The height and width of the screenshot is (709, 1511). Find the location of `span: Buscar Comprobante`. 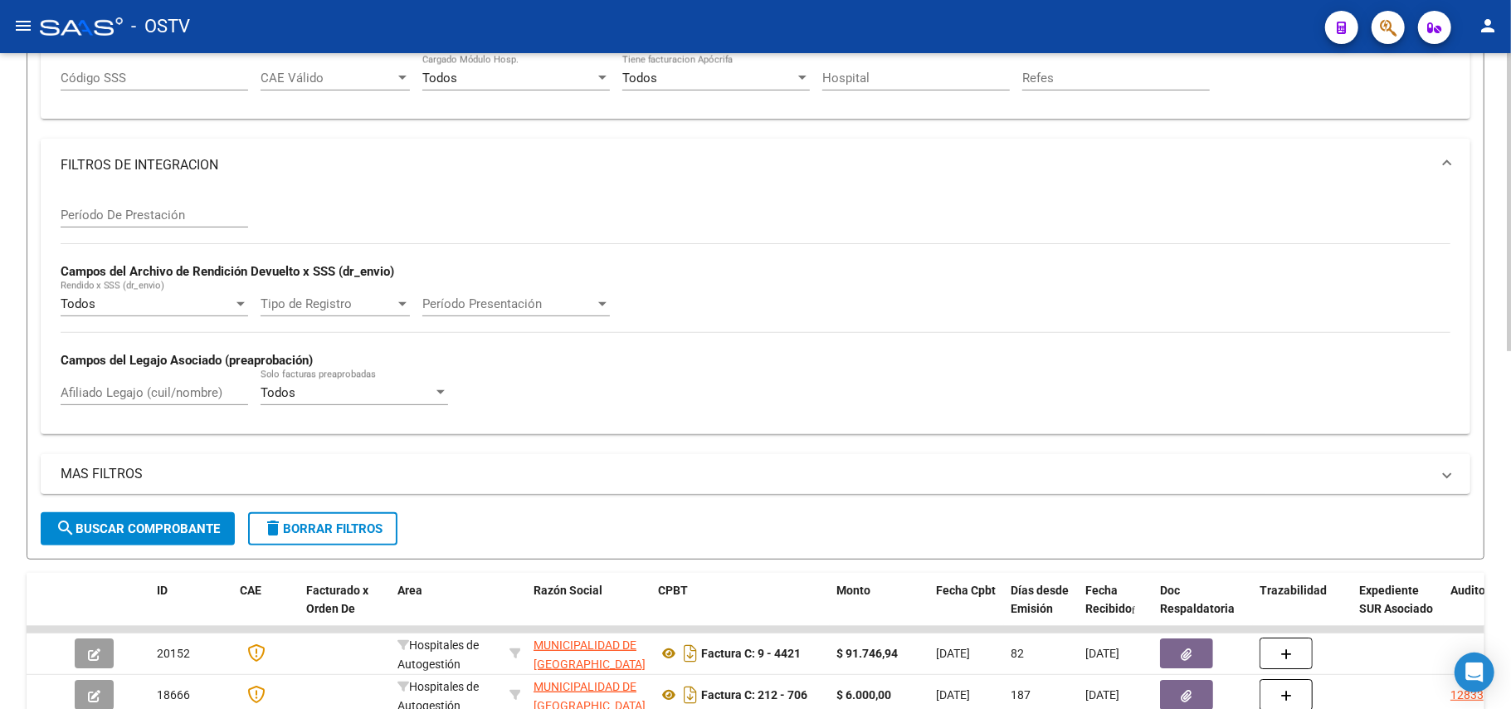

span: Buscar Comprobante is located at coordinates (138, 529).